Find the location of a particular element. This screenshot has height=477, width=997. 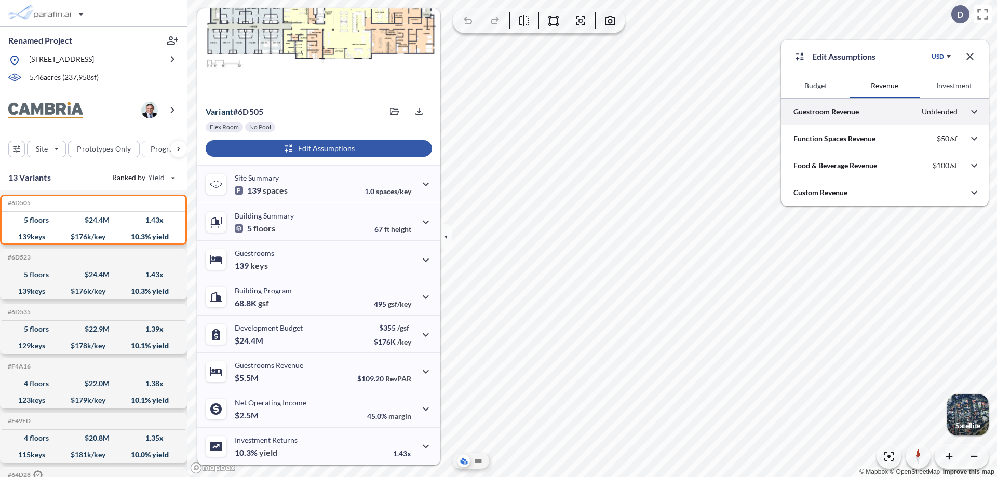

p: $109.20 is located at coordinates (384, 379).